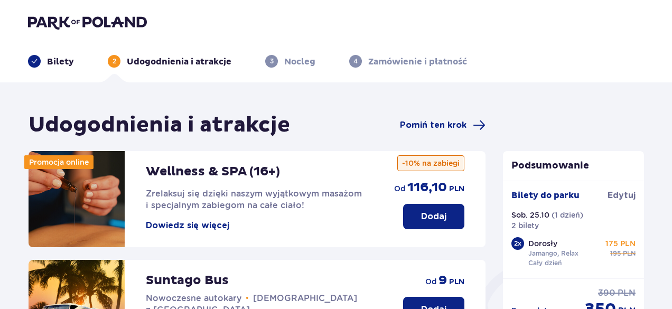 Image resolution: width=672 pixels, height=309 pixels. I want to click on p: ( 1 dzień ), so click(567, 215).